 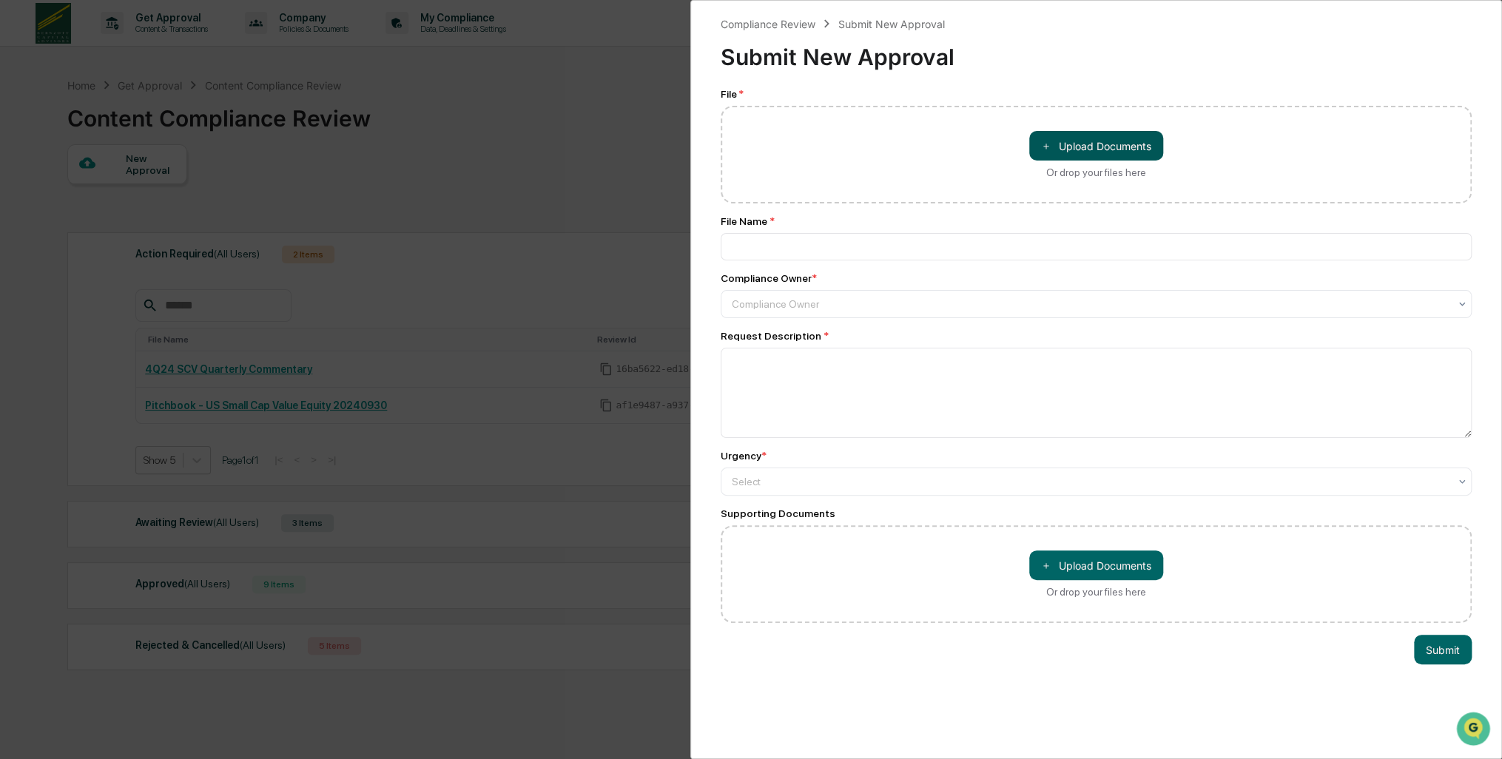 What do you see at coordinates (55, 194) in the screenshot?
I see `a: 🖐️Preclearance` at bounding box center [55, 194].